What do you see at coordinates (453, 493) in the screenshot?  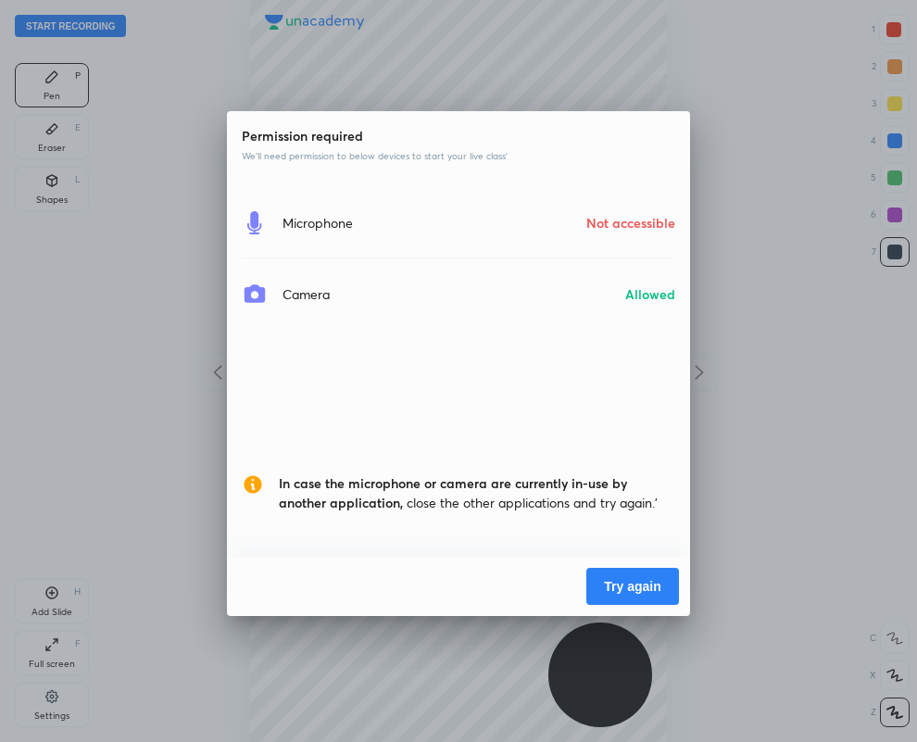 I see `span: In case the microphone or camera are currently in-use by another application,` at bounding box center [453, 493].